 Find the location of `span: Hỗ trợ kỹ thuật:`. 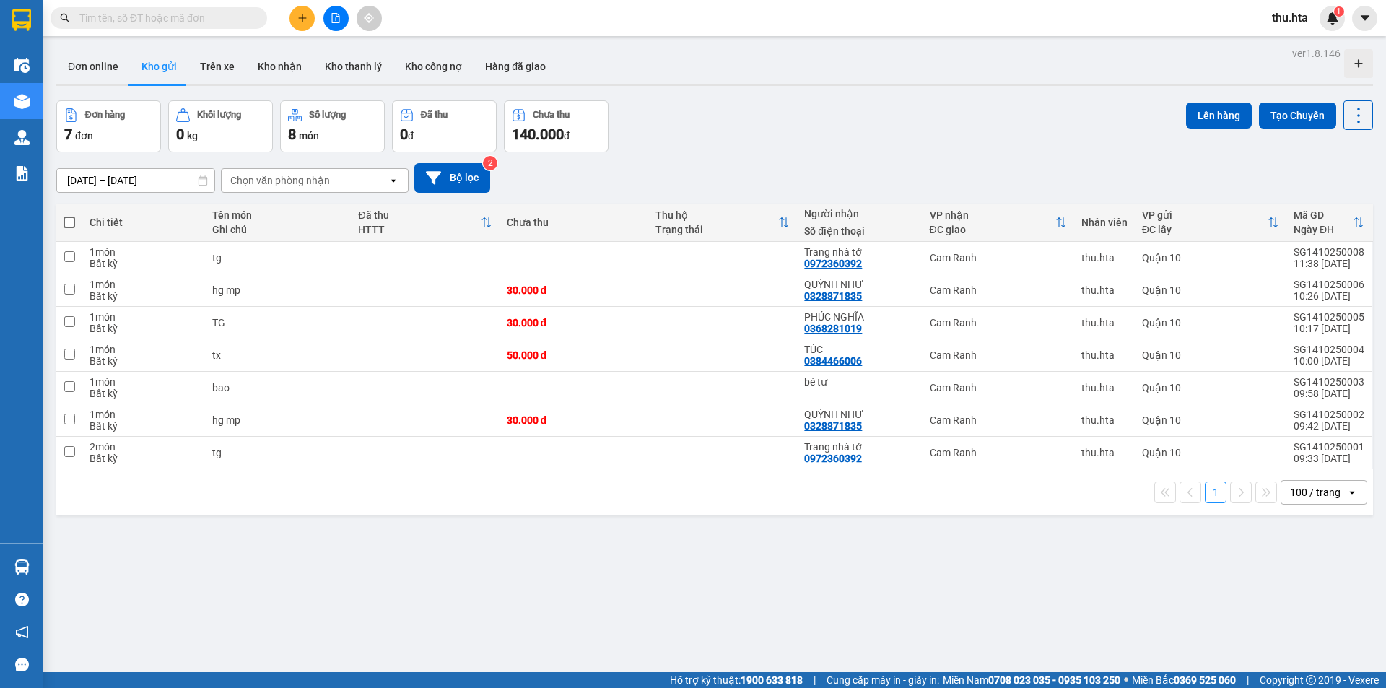

span: Hỗ trợ kỹ thuật: is located at coordinates (736, 680).